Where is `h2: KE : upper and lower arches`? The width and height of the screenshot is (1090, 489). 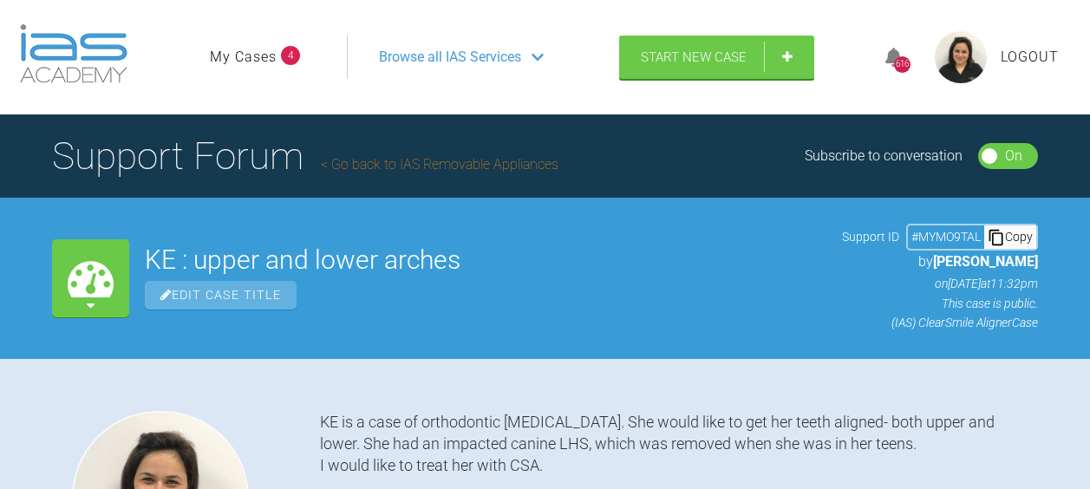 h2: KE : upper and lower arches is located at coordinates (486, 260).